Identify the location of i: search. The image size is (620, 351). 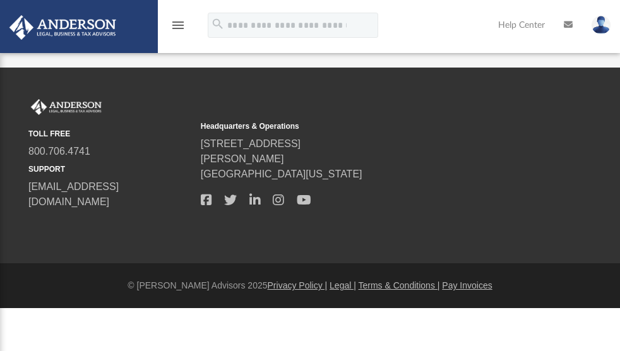
(218, 24).